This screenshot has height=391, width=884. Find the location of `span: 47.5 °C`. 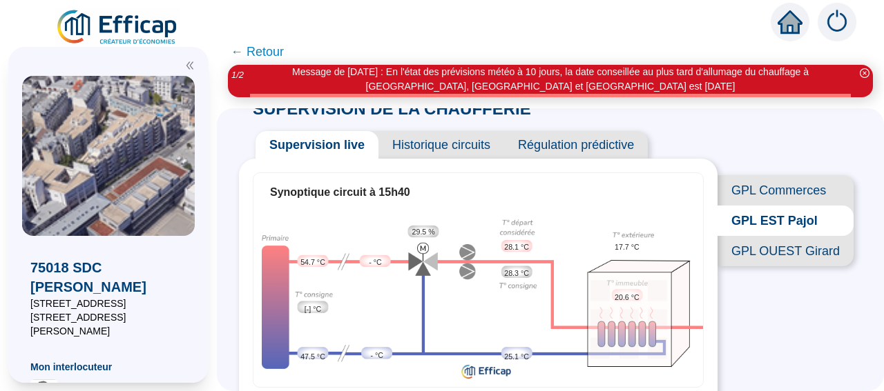

span: 47.5 °C is located at coordinates (313, 357).